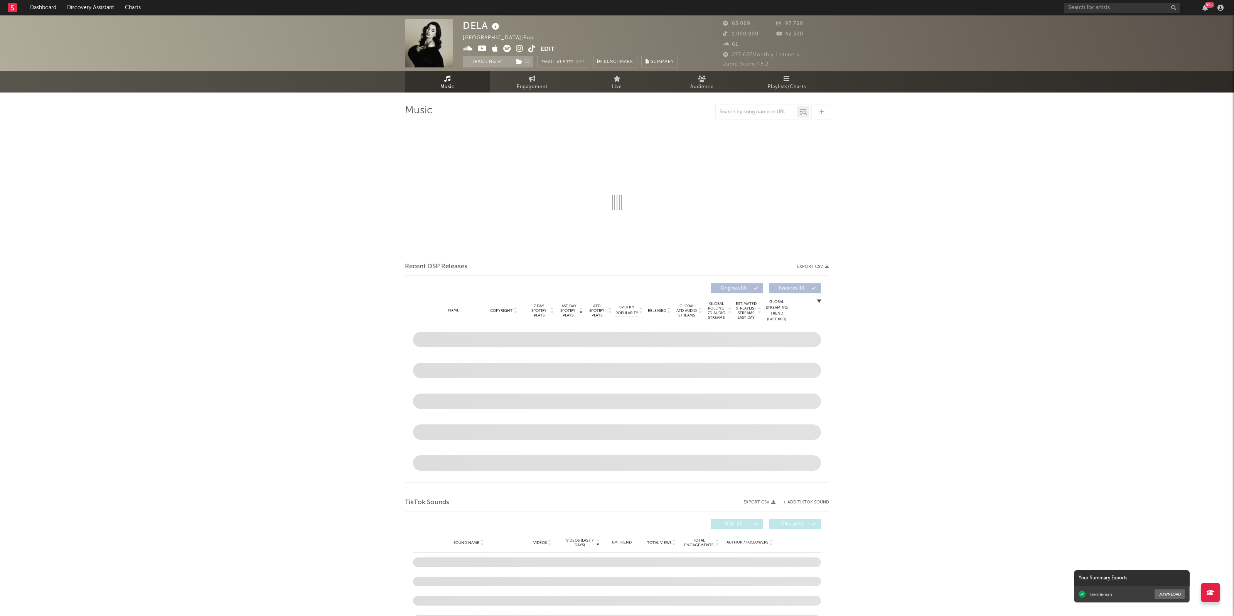 This screenshot has height=616, width=1234. What do you see at coordinates (1205, 8) in the screenshot?
I see `button: 99+` at bounding box center [1205, 8].